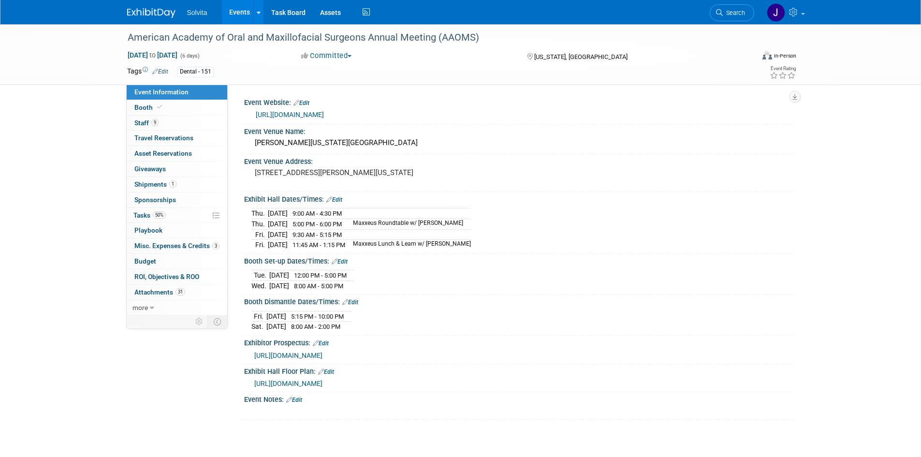  Describe the element at coordinates (432, 38) in the screenshot. I see `div: American Academy of Oral and Maxillofacial Surgeons Annual Meeting (AAOMS)` at that location.